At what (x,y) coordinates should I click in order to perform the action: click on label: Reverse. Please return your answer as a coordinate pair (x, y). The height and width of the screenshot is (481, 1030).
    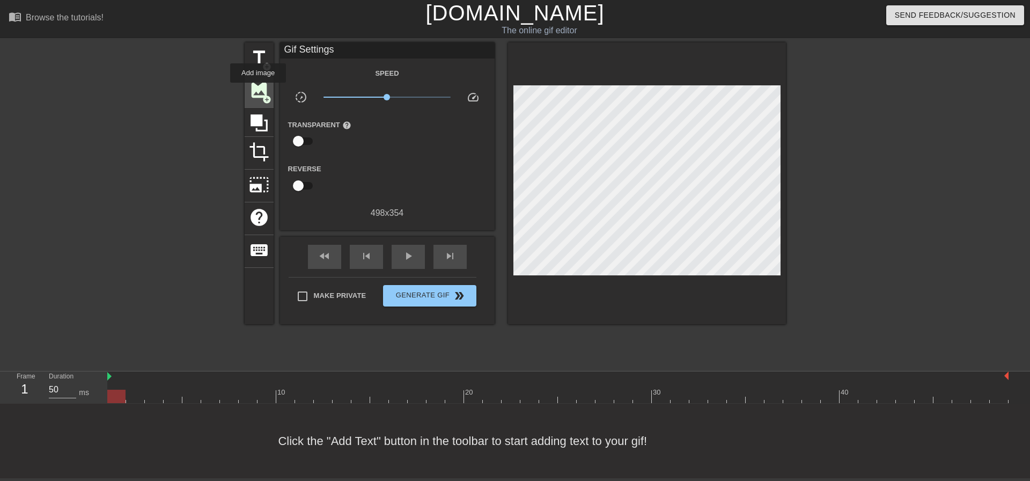
    Looking at the image, I should click on (305, 169).